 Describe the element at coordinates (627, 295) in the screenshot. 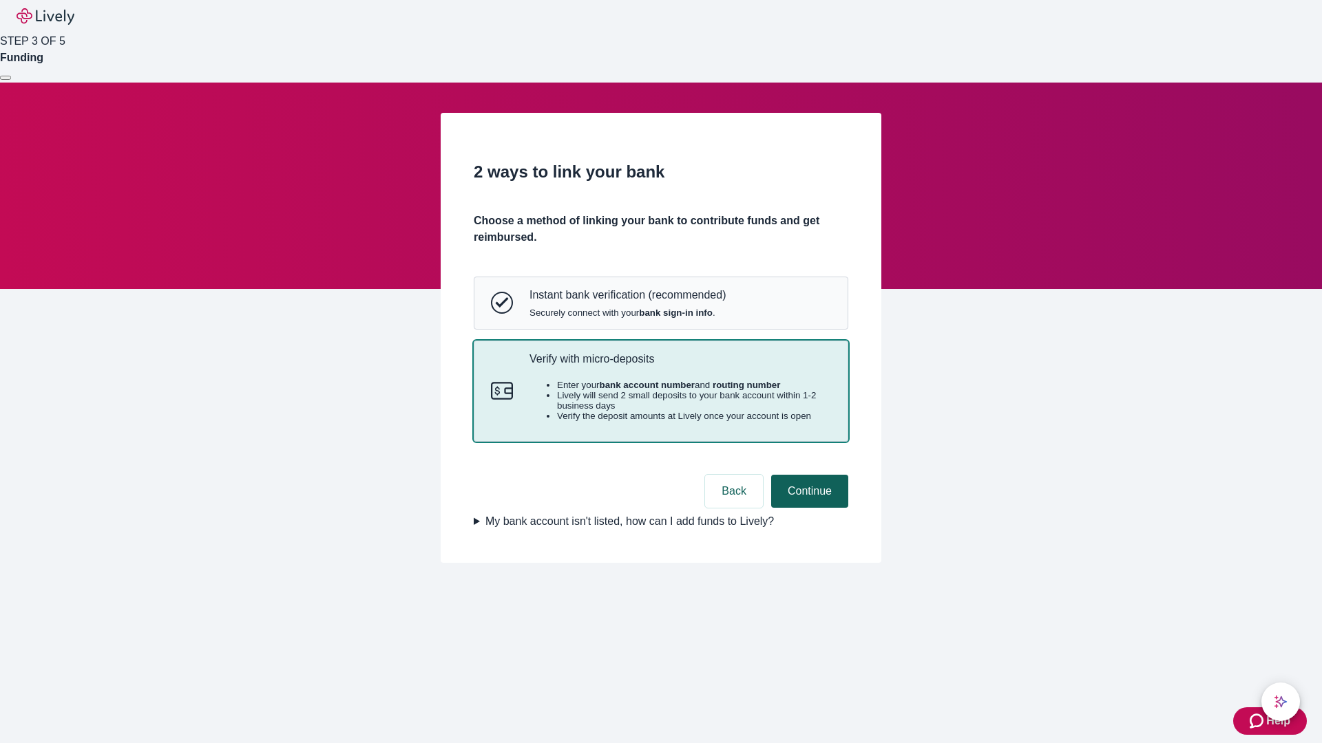

I see `p: Instant bank verification (recommended)` at that location.